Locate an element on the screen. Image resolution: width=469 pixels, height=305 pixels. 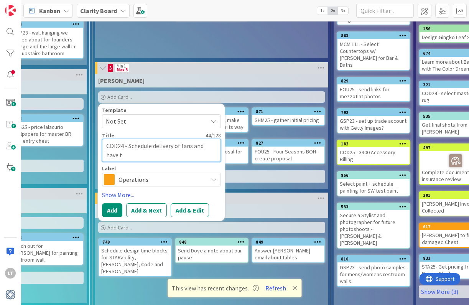
span: Template is located at coordinates (114, 110).